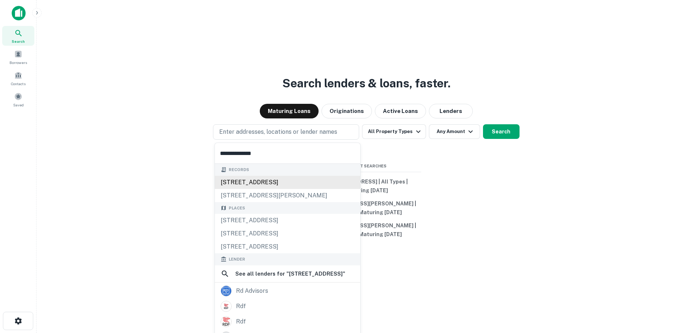 The width and height of the screenshot is (696, 333). Describe the element at coordinates (278, 132) in the screenshot. I see `p: Enter addresses, locations or lender names` at that location.